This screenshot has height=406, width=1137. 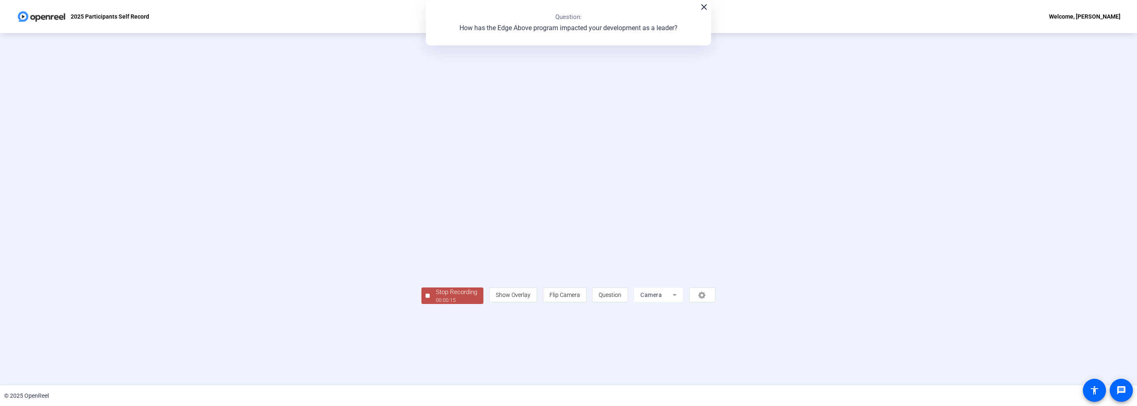 I want to click on button: Show Overlay, so click(x=513, y=295).